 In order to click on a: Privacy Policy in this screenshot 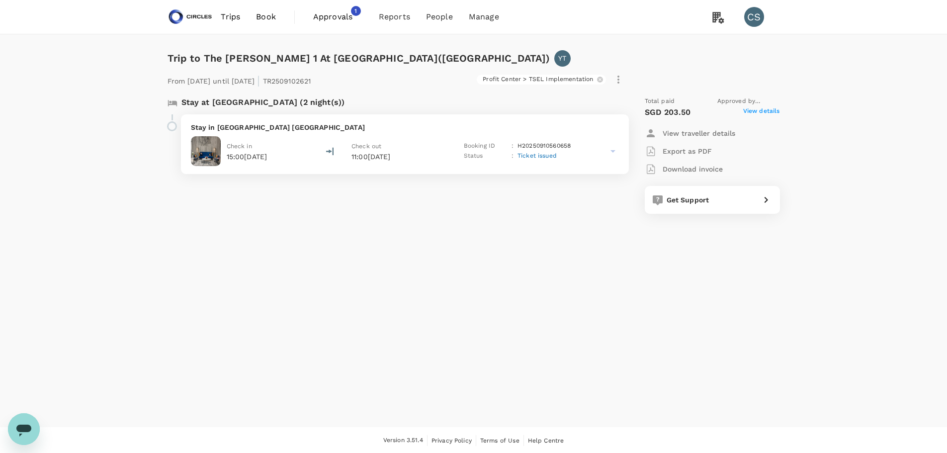, I will do `click(451, 440)`.